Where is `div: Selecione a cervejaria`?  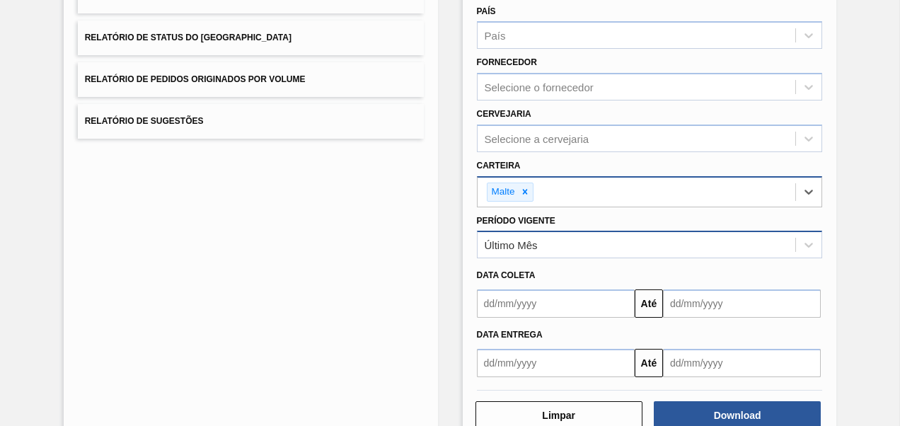
div: Selecione a cervejaria is located at coordinates (537, 138).